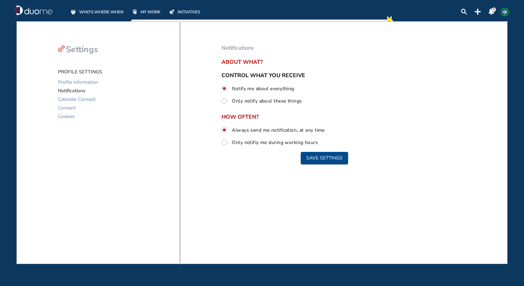 This screenshot has width=524, height=286. Describe the element at coordinates (493, 9) in the screenshot. I see `span: 0` at that location.